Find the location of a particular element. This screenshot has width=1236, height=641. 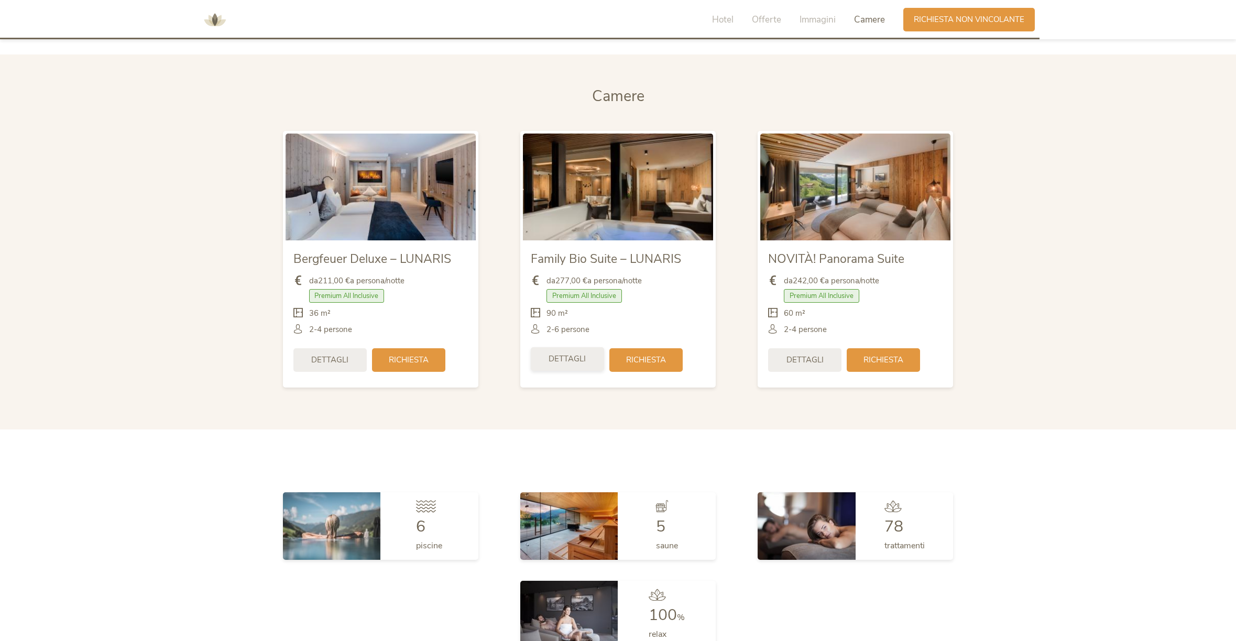

span: 36 m² is located at coordinates (320, 313).